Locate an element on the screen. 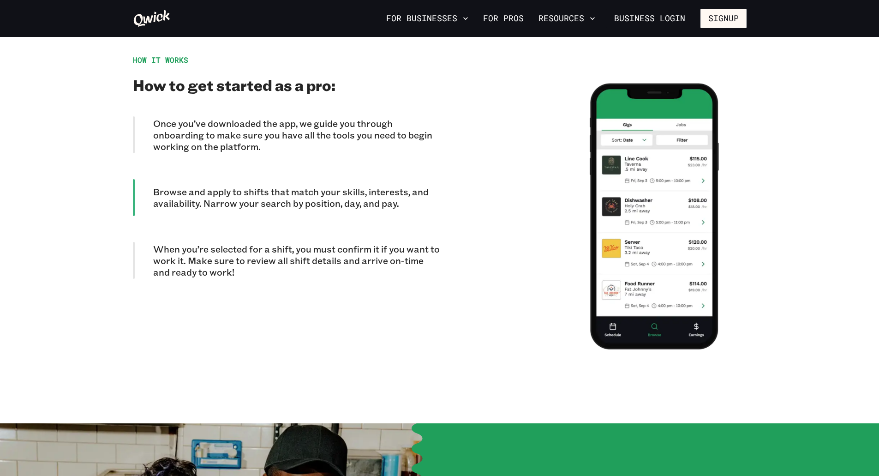 The height and width of the screenshot is (476, 879). h2: How to get started as a pro: is located at coordinates (286, 85).